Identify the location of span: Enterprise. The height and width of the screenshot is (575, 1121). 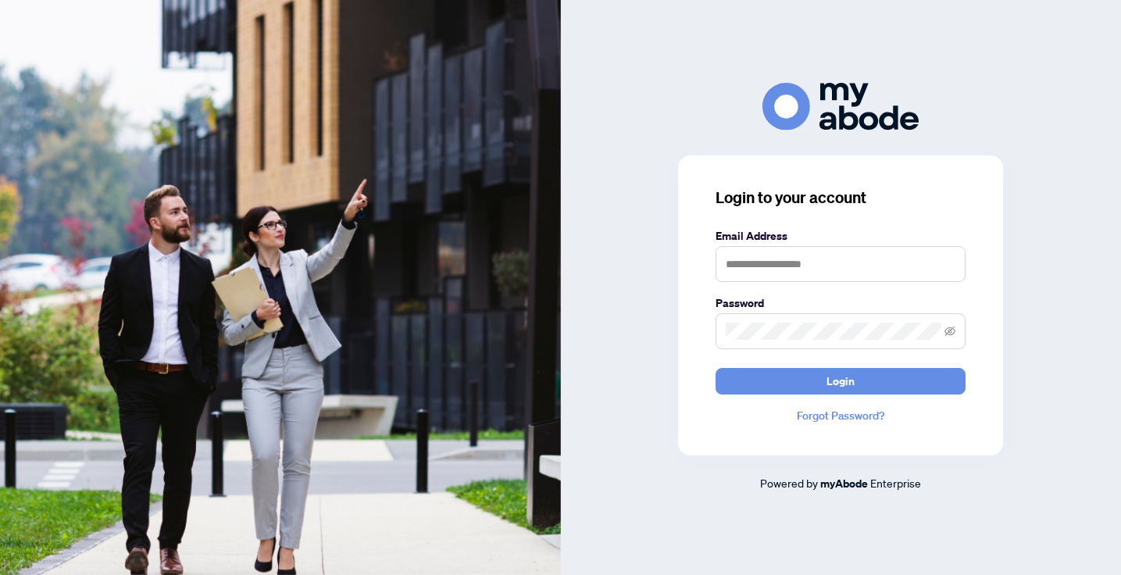
(895, 483).